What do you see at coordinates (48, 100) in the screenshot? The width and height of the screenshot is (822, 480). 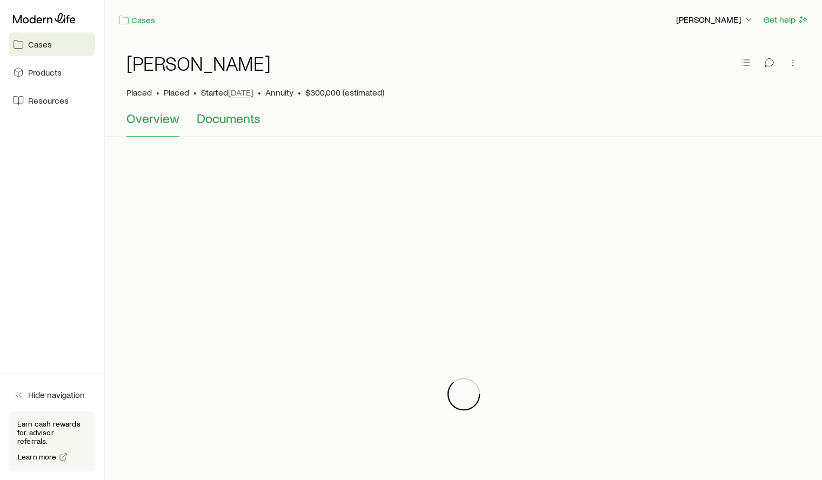 I see `span: Resources` at bounding box center [48, 100].